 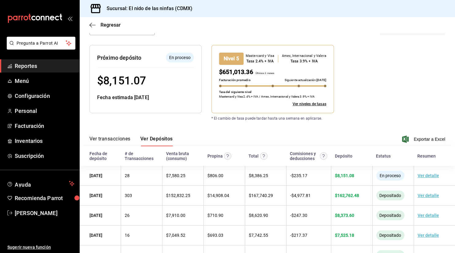 What do you see at coordinates (40, 184) in the screenshot?
I see `span: Ayuda` at bounding box center [40, 184].